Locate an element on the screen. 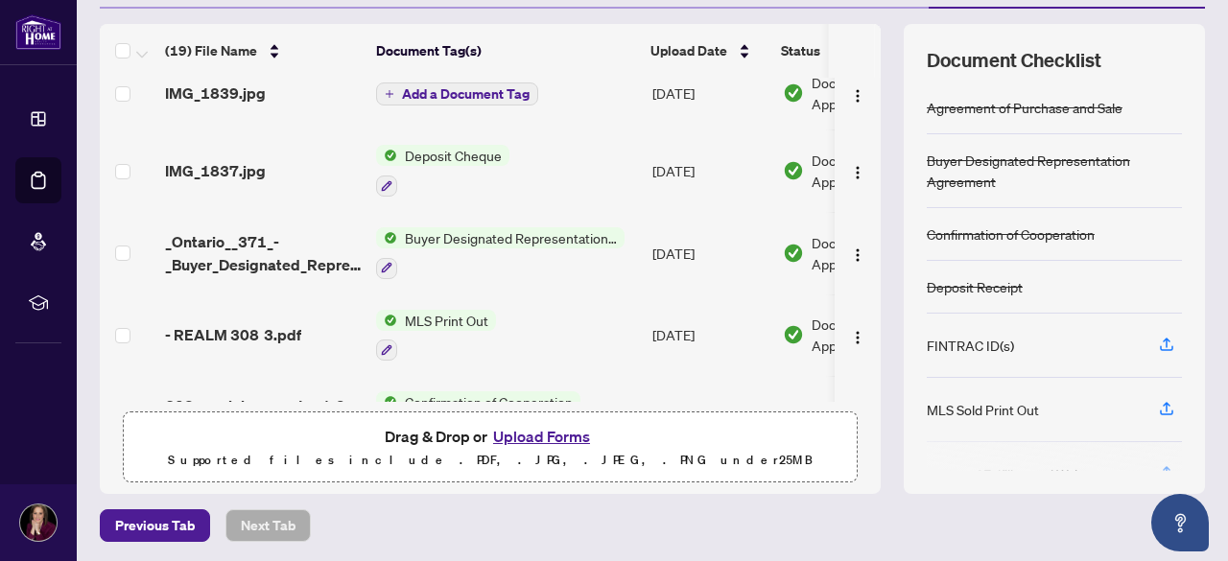 The width and height of the screenshot is (1228, 561). button: Status IconBuyer Designated Representation Agreement is located at coordinates (500, 253).